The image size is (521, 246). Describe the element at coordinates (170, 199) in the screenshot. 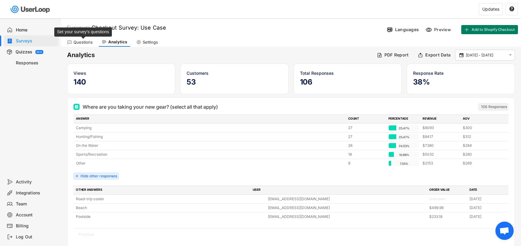

I see `div: Road-trip cooler` at that location.